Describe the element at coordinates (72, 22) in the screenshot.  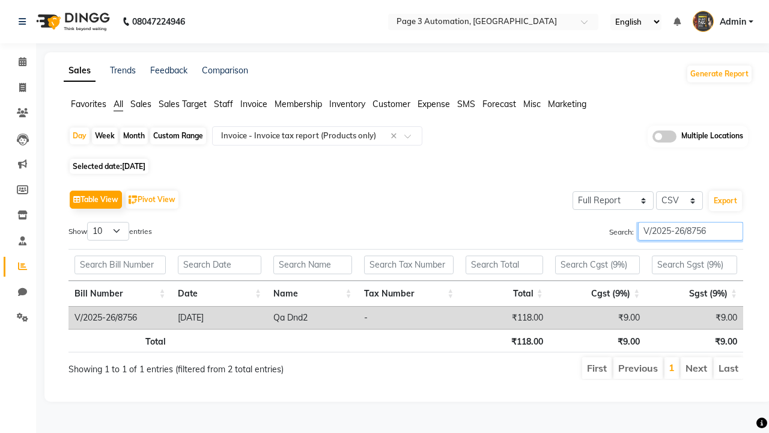
I see `img: logo` at that location.